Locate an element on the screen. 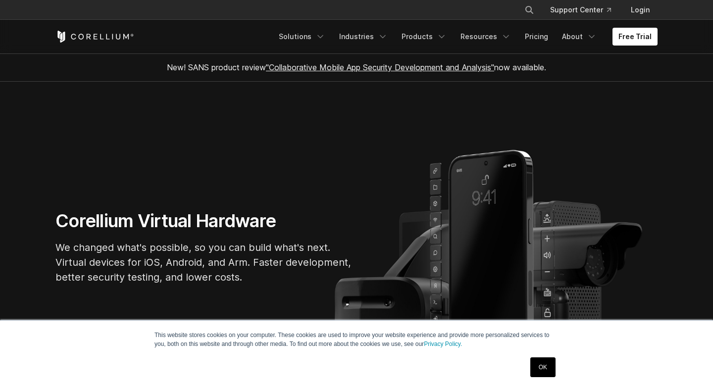  button: Search is located at coordinates (529, 10).